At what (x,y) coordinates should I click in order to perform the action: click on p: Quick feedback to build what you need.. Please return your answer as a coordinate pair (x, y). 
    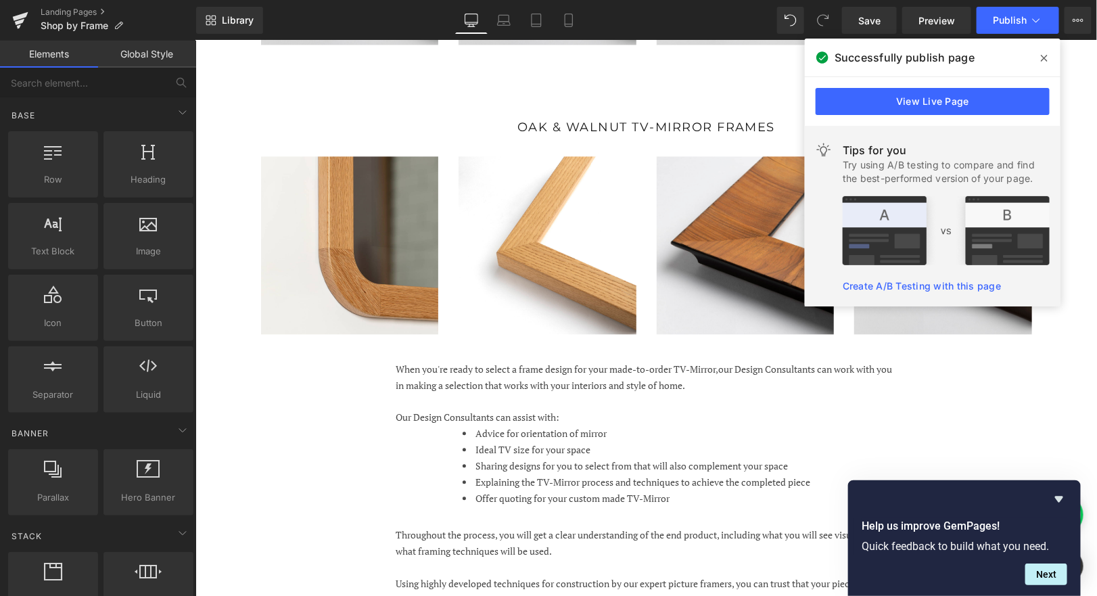
    Looking at the image, I should click on (965, 546).